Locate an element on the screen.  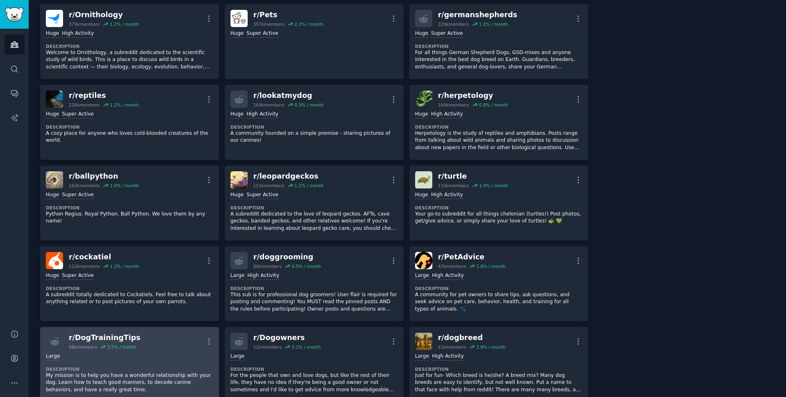
div: r/ Dogowners is located at coordinates (287, 337).